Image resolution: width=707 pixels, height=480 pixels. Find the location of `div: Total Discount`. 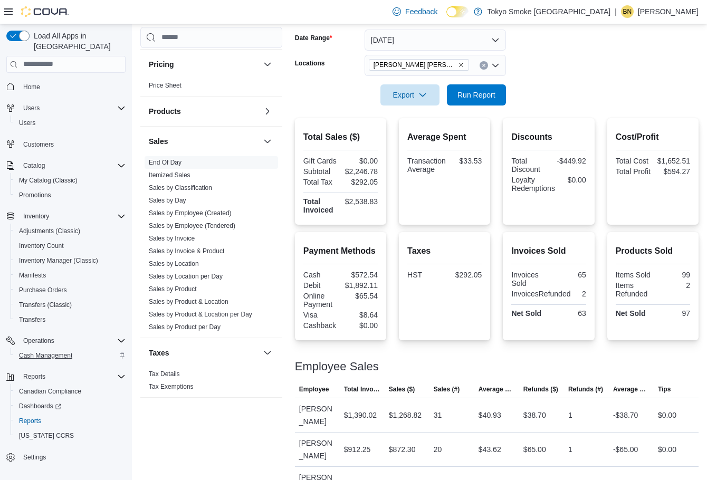

div: Total Discount is located at coordinates (529, 165).